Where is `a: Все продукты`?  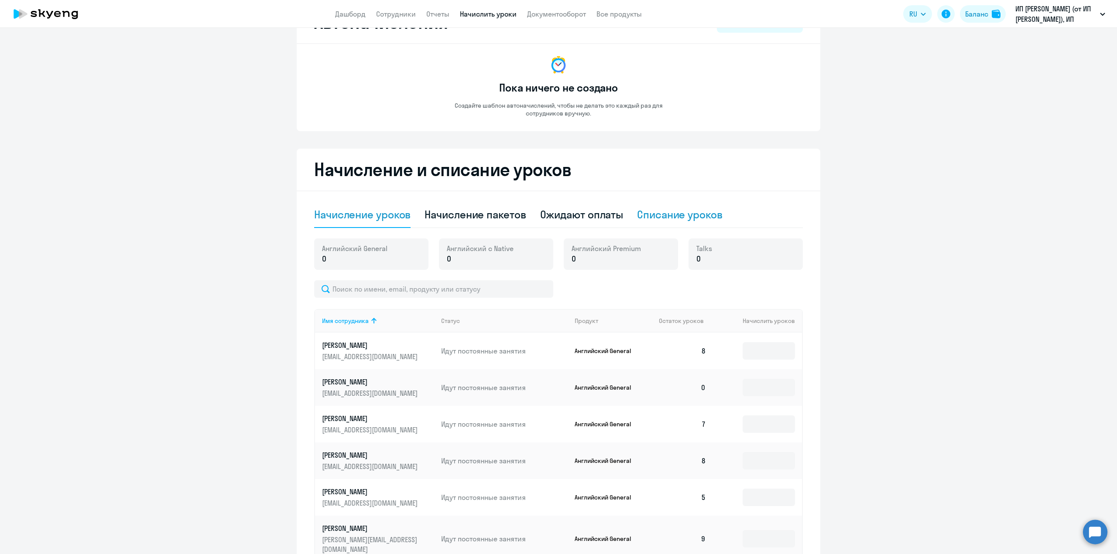
a: Все продукты is located at coordinates (619, 14).